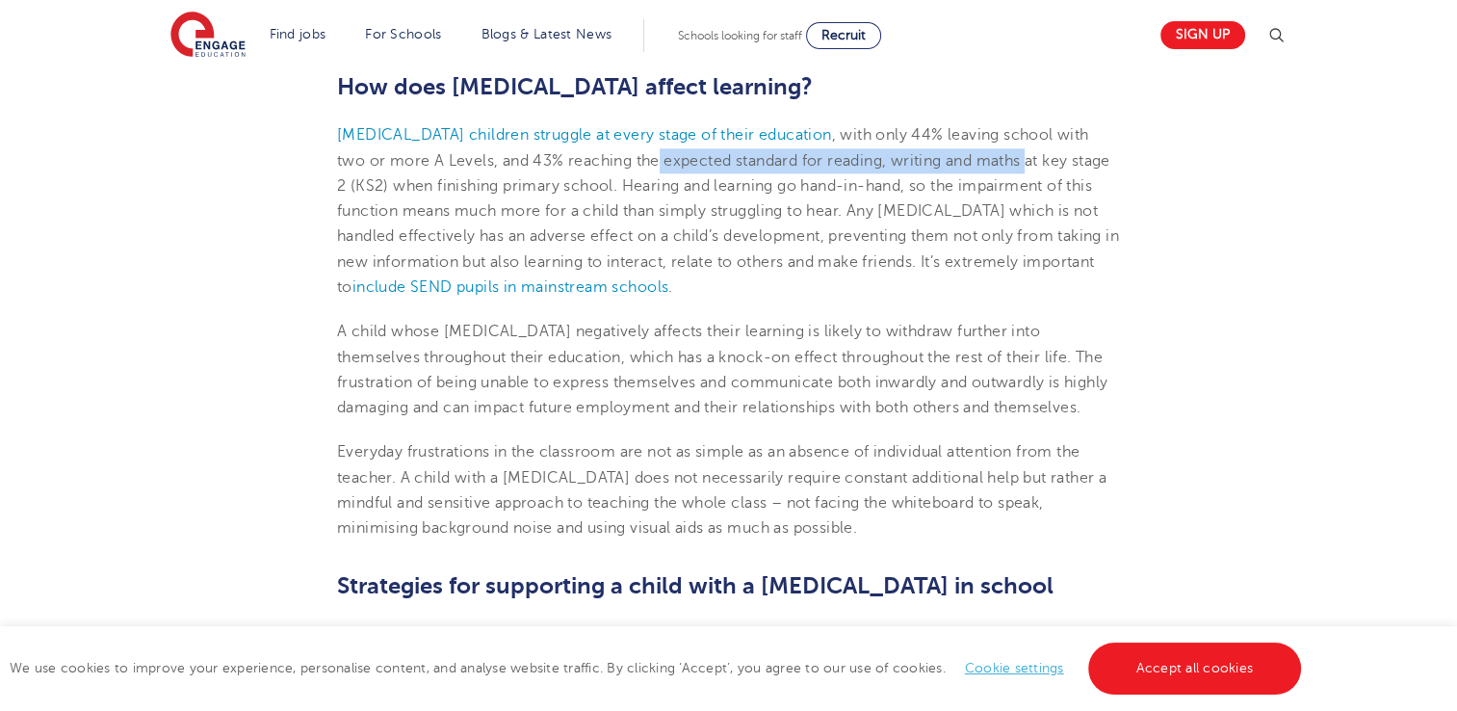 This screenshot has height=711, width=1457. Describe the element at coordinates (721, 489) in the screenshot. I see `span: Everyday frustrations in the classroom are not as simple as an absence of individual attention fr...` at that location.